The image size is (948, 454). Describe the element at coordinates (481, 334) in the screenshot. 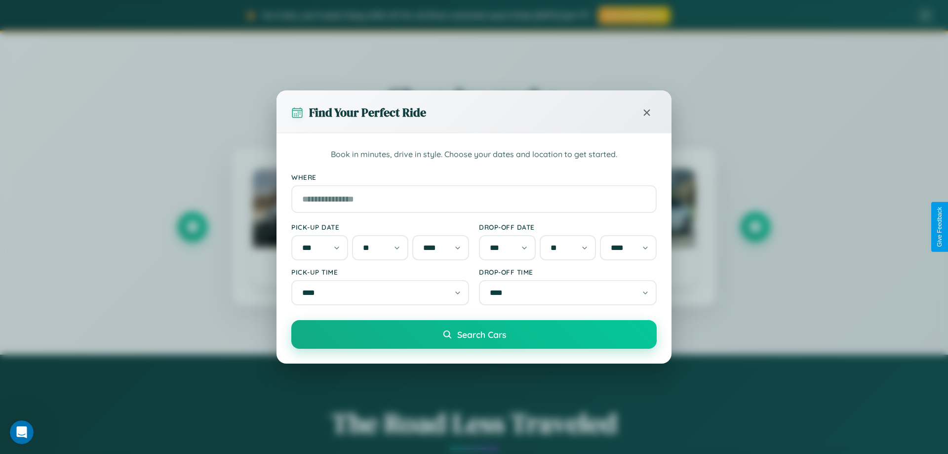

I see `span: Search Cars` at that location.